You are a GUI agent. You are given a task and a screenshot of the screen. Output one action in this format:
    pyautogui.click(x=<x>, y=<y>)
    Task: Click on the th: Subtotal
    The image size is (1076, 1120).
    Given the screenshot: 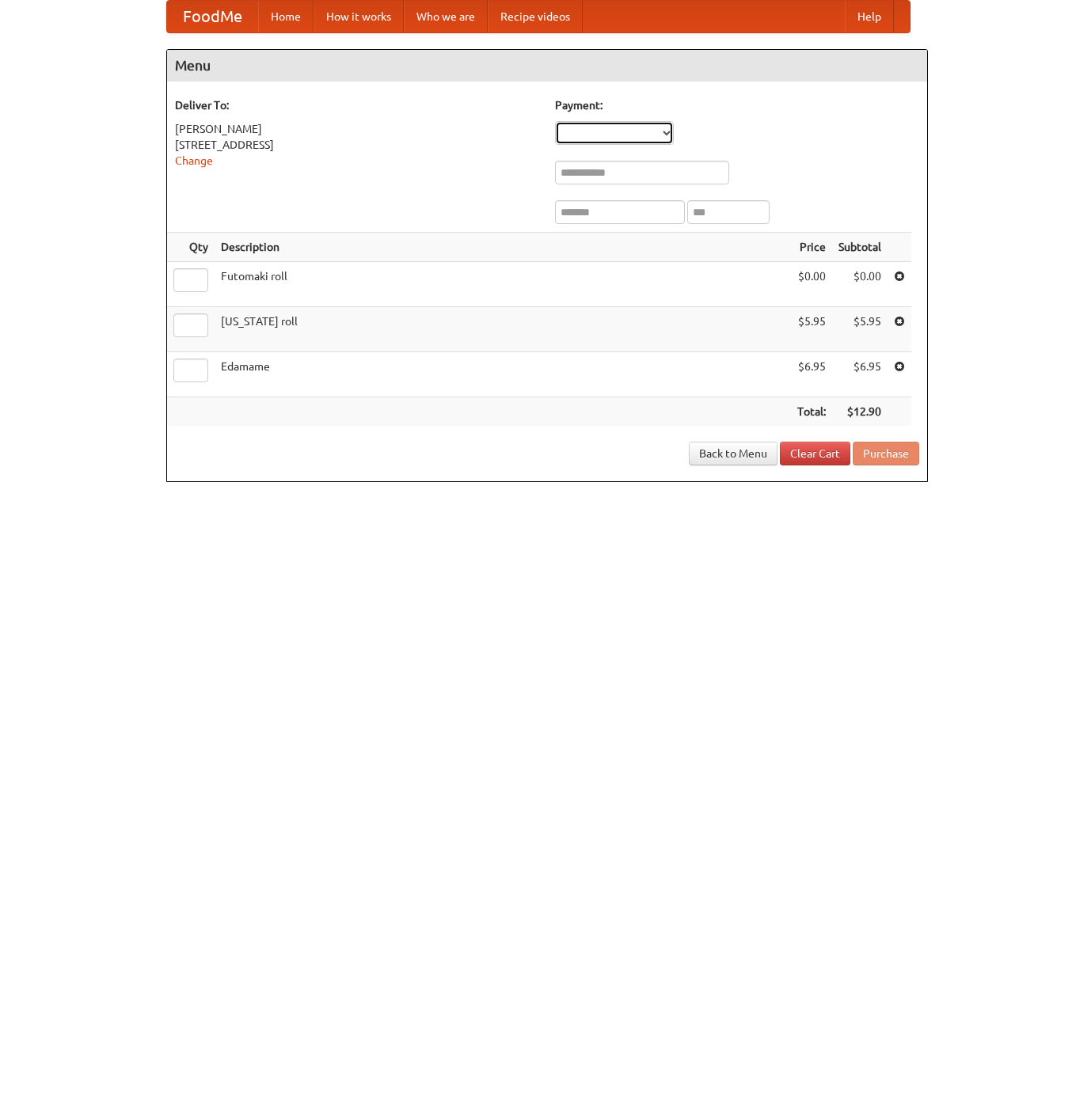 What is the action you would take?
    pyautogui.click(x=860, y=247)
    